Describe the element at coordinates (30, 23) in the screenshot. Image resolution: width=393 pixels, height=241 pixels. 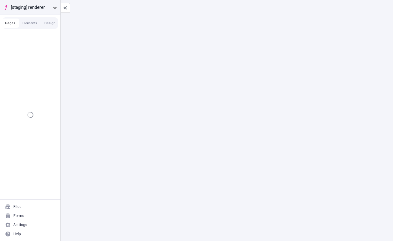
I see `button: Elements` at that location.